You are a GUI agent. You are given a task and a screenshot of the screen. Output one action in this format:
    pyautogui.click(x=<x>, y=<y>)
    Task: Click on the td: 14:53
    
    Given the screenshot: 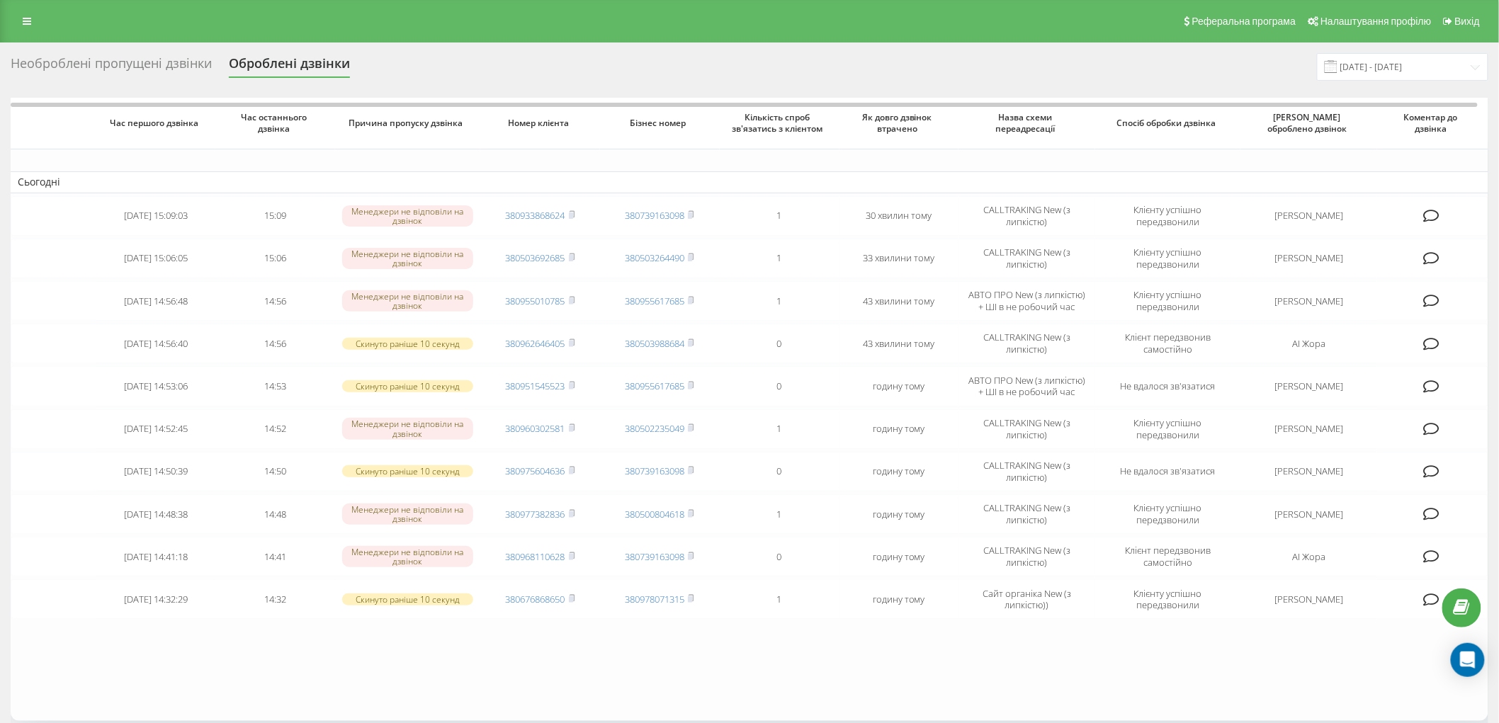 What is the action you would take?
    pyautogui.click(x=275, y=386)
    